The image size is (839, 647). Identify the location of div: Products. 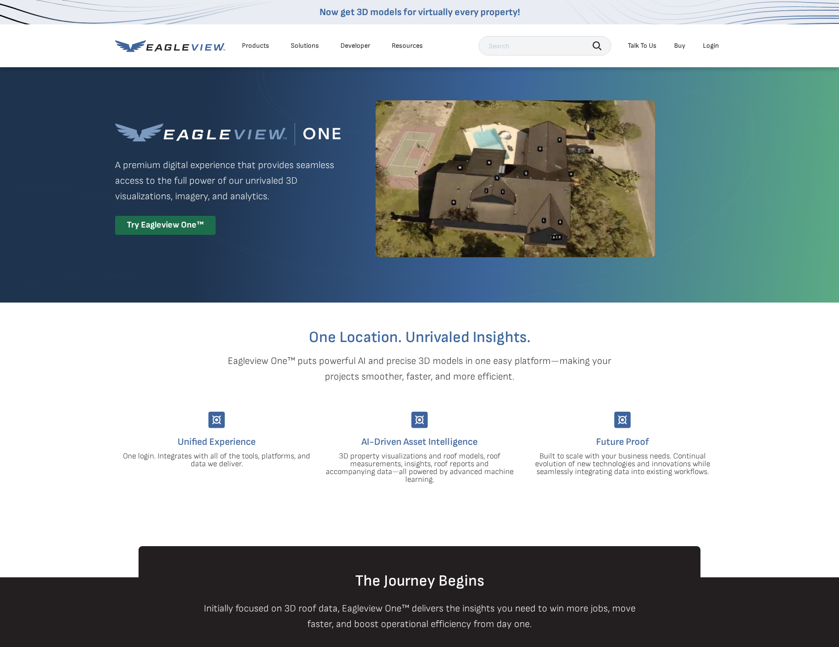
(255, 46).